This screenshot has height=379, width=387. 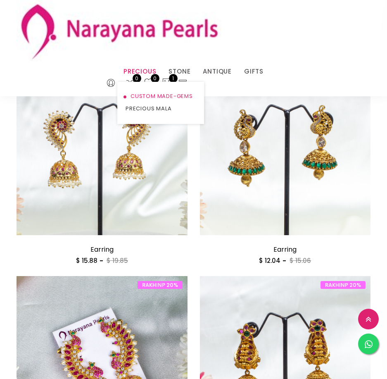 I want to click on a: PRECIOUS MALA, so click(x=161, y=109).